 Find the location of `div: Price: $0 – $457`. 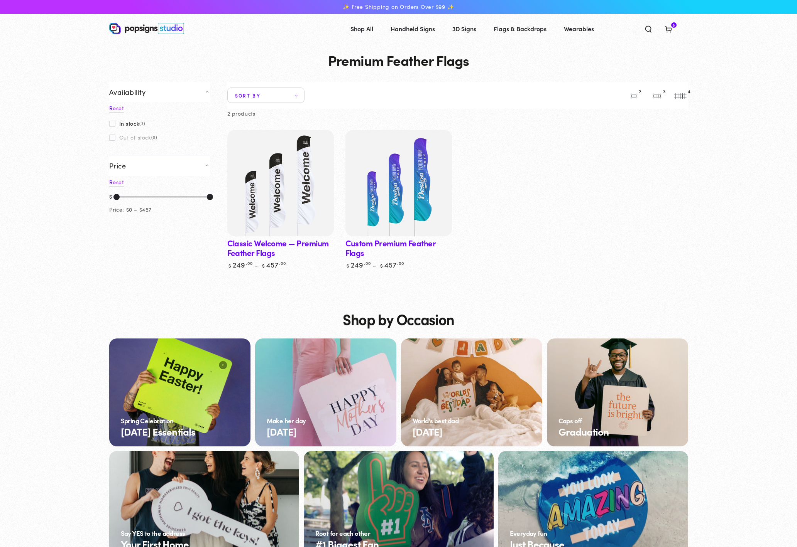

div: Price: $0 – $457 is located at coordinates (130, 209).